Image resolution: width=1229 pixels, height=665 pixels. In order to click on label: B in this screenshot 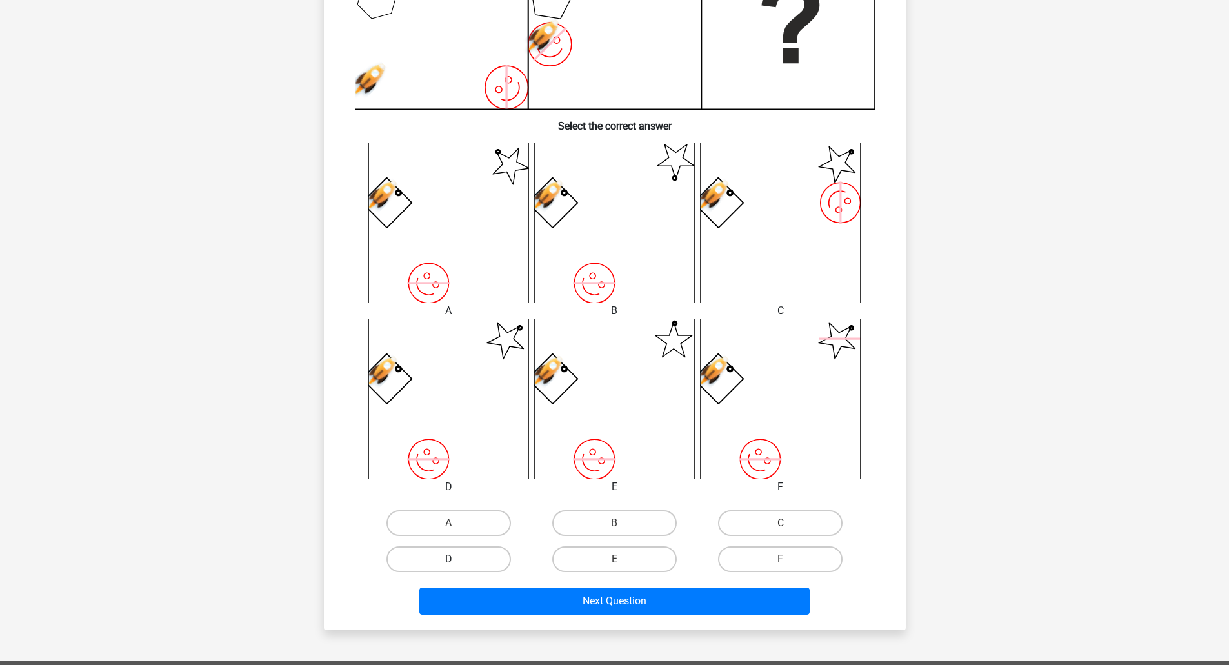, I will do `click(614, 523)`.